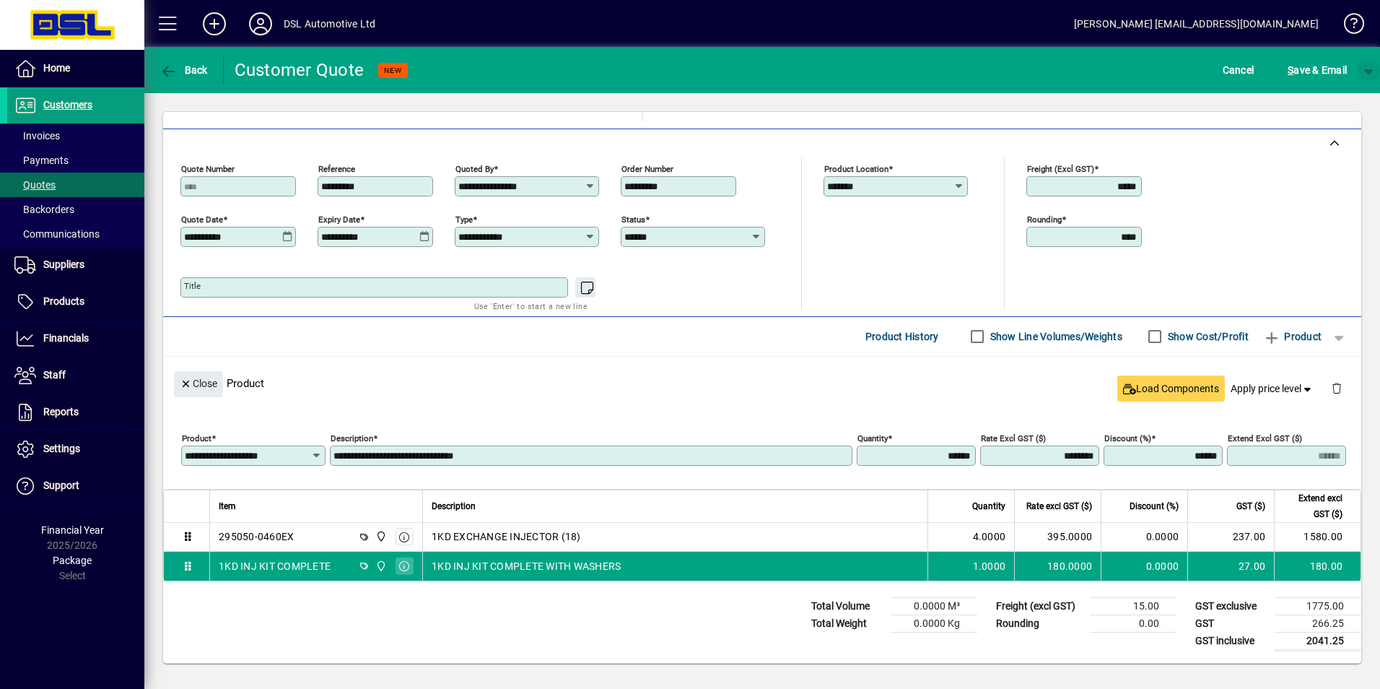 The width and height of the screenshot is (1380, 689). Describe the element at coordinates (633, 219) in the screenshot. I see `mat-label: Status` at that location.